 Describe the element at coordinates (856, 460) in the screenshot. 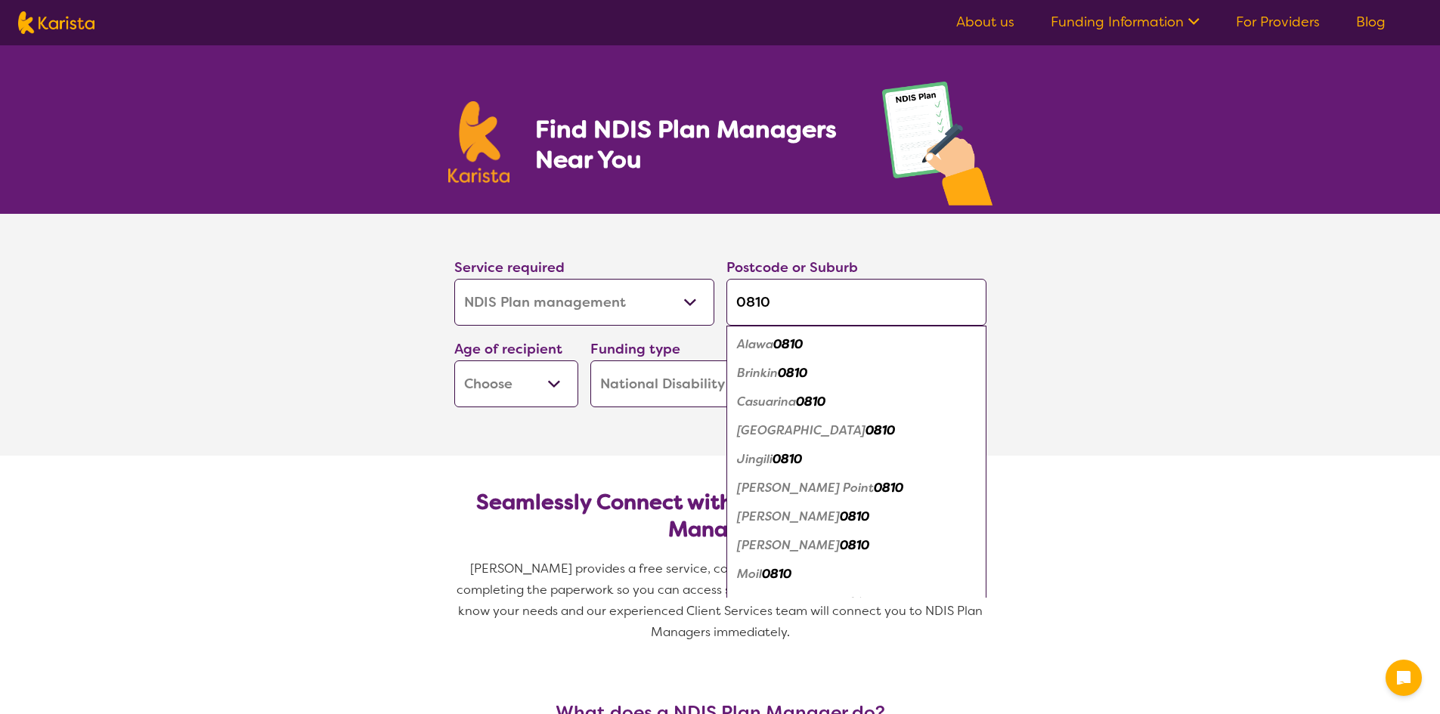

I see `div: Jingili 0810` at that location.